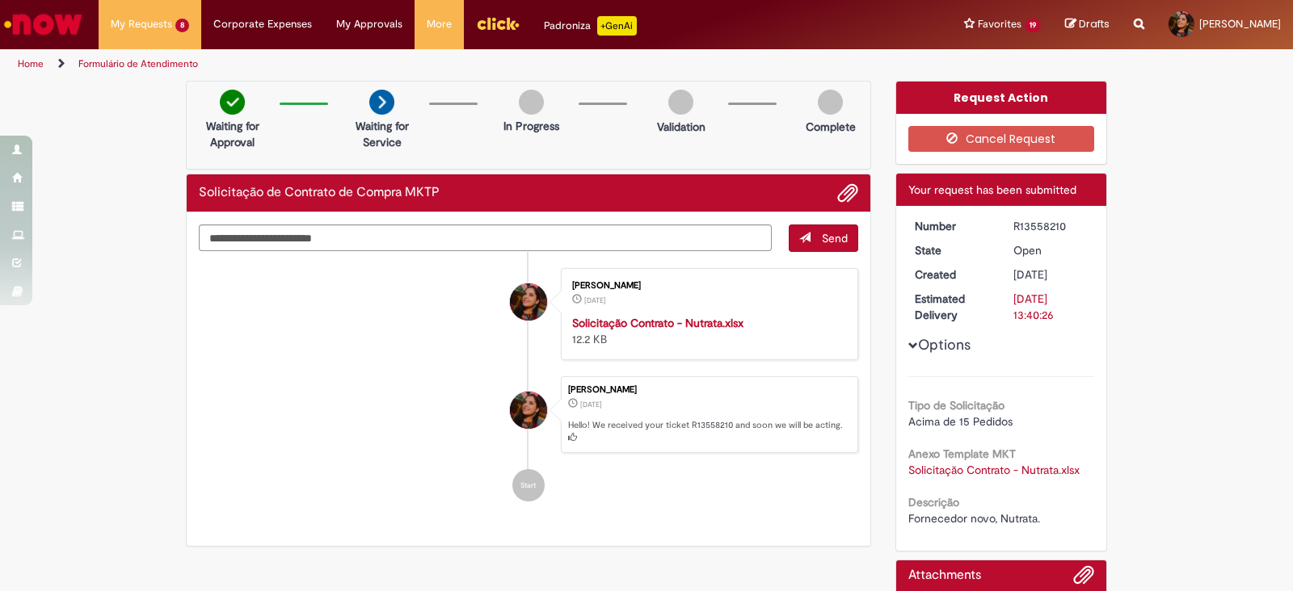  What do you see at coordinates (1050, 250) in the screenshot?
I see `div: Open` at bounding box center [1050, 250].